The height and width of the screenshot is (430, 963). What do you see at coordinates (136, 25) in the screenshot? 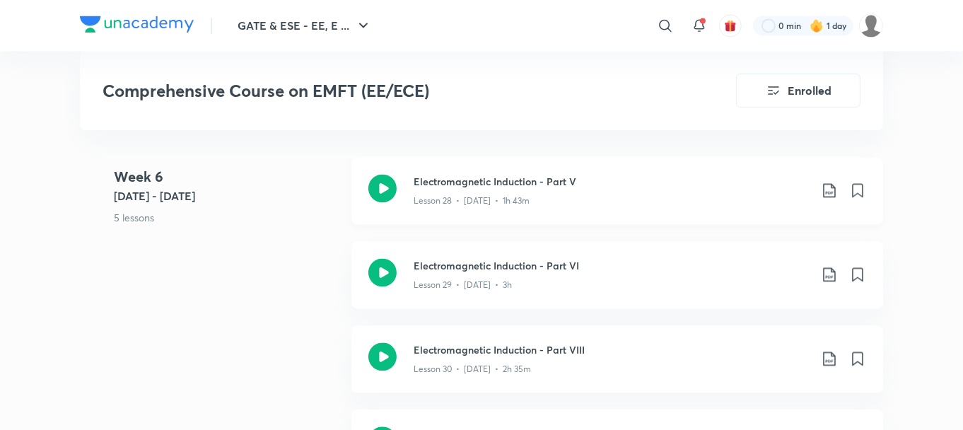
I see `a: Company Logo` at bounding box center [136, 25].